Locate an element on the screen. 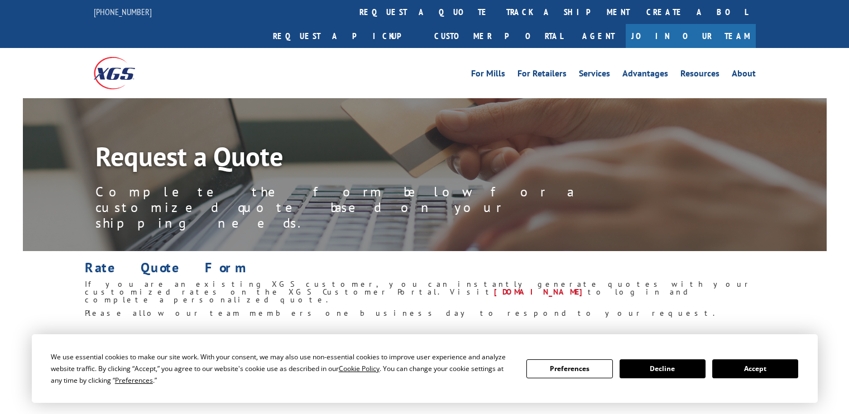  h1: Request a Quote is located at coordinates (346, 159).